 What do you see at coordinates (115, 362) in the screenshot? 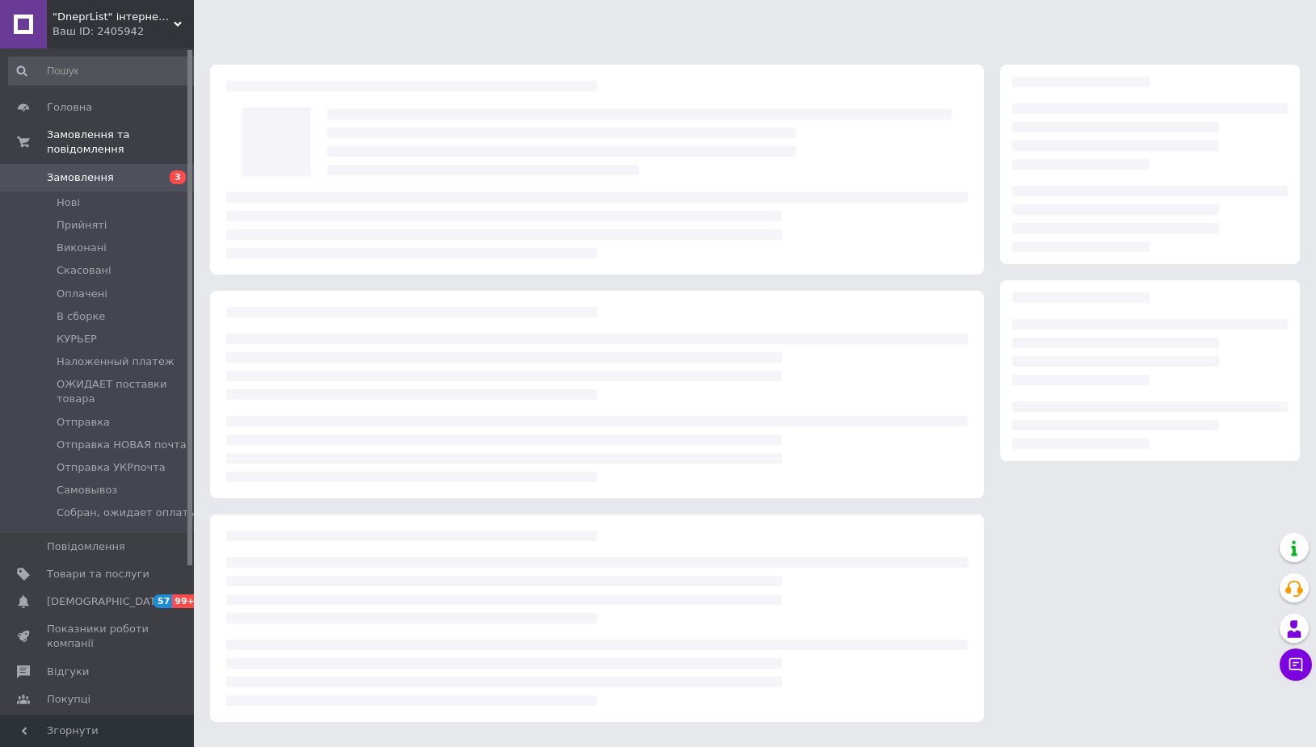
I see `span: Наложенный платеж` at bounding box center [115, 362].